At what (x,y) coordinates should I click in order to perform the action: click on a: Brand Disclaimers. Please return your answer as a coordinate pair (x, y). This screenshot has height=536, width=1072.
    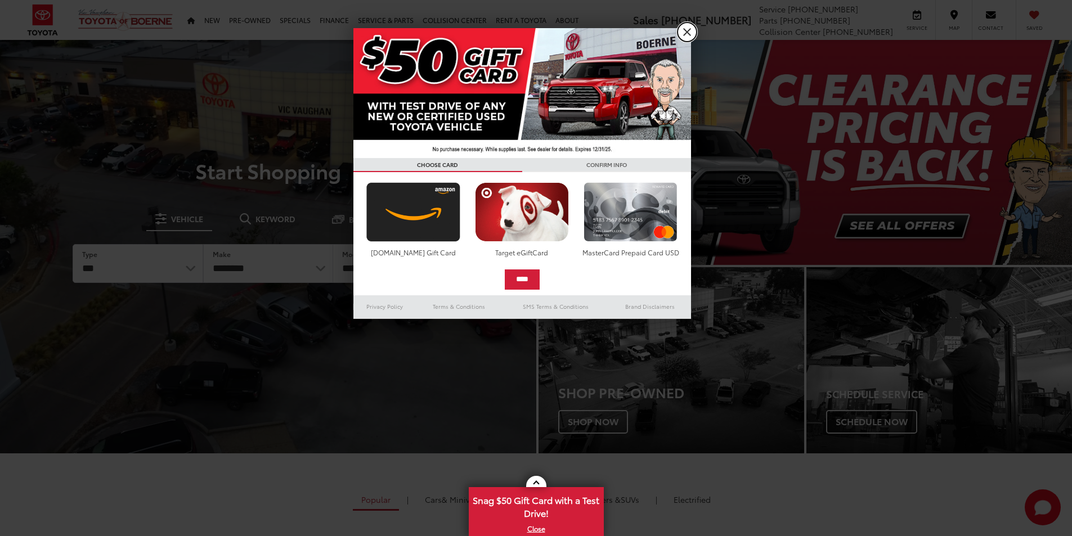
    Looking at the image, I should click on (650, 307).